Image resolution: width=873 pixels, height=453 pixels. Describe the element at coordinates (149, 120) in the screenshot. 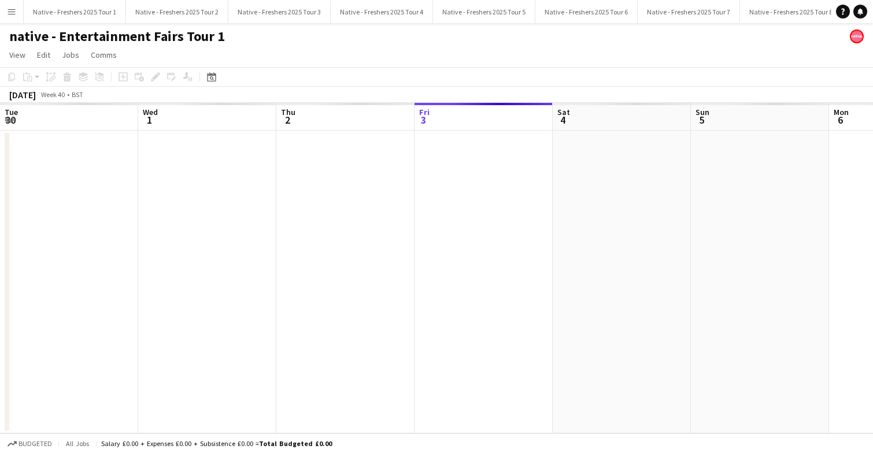

I see `span: 1` at that location.